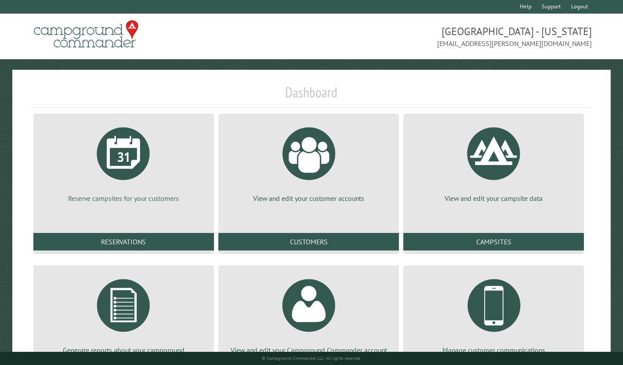  What do you see at coordinates (493, 314) in the screenshot?
I see `a: Manage customer communications` at bounding box center [493, 314].